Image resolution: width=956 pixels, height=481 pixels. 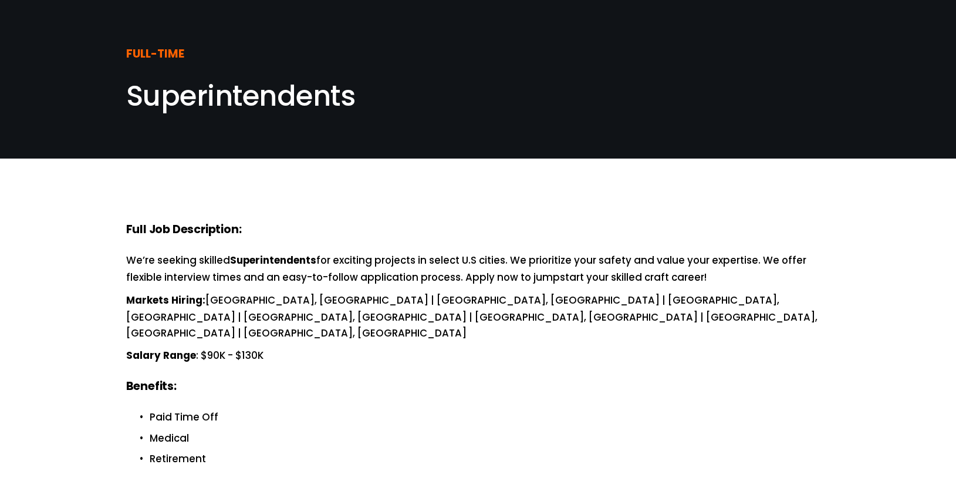 What do you see at coordinates (184, 230) in the screenshot?
I see `strong: Full Job Description:` at bounding box center [184, 230].